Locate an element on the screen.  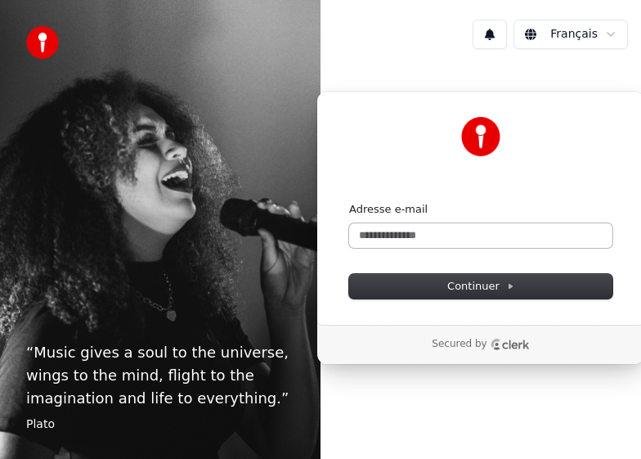
p: “ Music gives a soul to the universe, wings to the mind, flight to the imagination and life to ev... is located at coordinates (160, 375).